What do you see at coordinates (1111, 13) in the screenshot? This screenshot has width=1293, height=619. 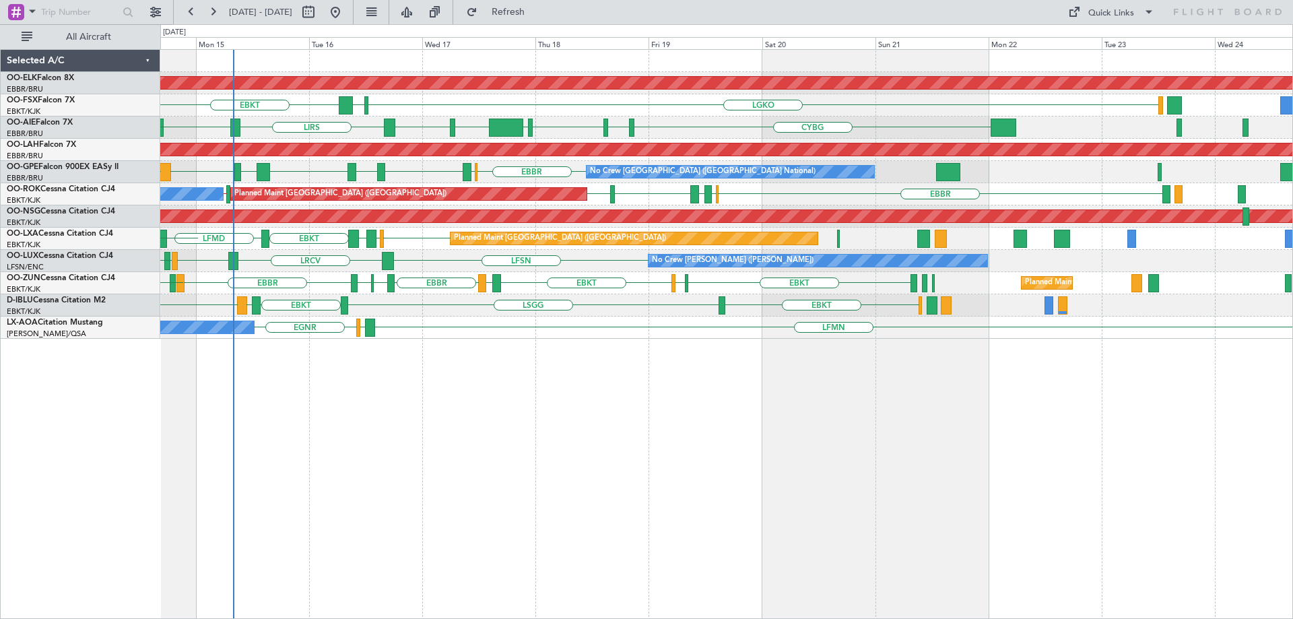 I see `div: Quick Links` at bounding box center [1111, 13].